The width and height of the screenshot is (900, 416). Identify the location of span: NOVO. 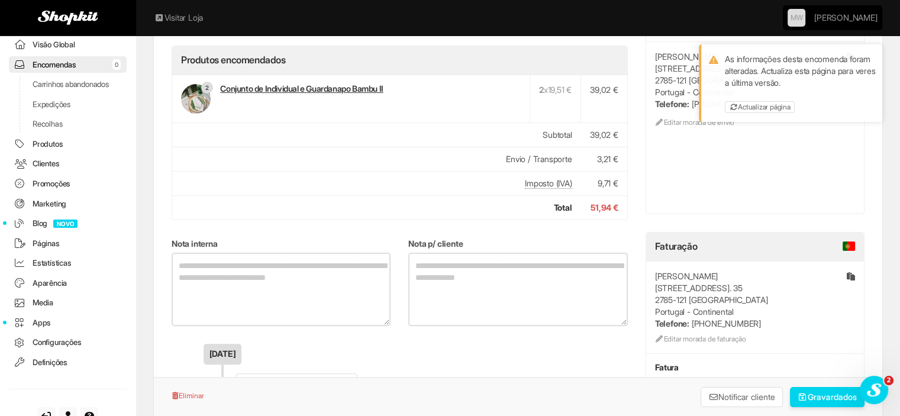
(65, 224).